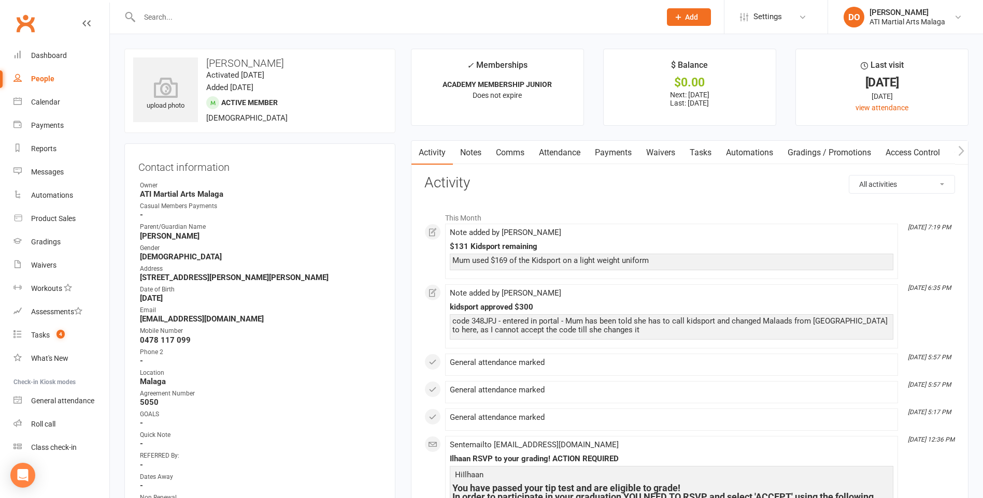 This screenshot has width=983, height=498. Describe the element at coordinates (829, 153) in the screenshot. I see `a: Gradings / Promotions` at that location.